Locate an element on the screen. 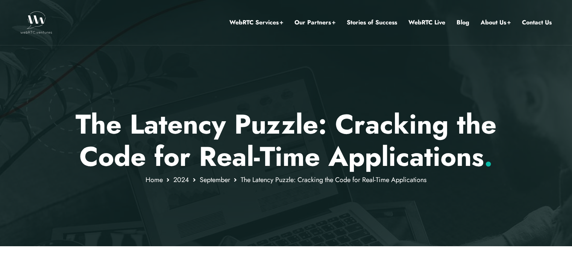 This screenshot has height=274, width=572. span: 2024 is located at coordinates (181, 180).